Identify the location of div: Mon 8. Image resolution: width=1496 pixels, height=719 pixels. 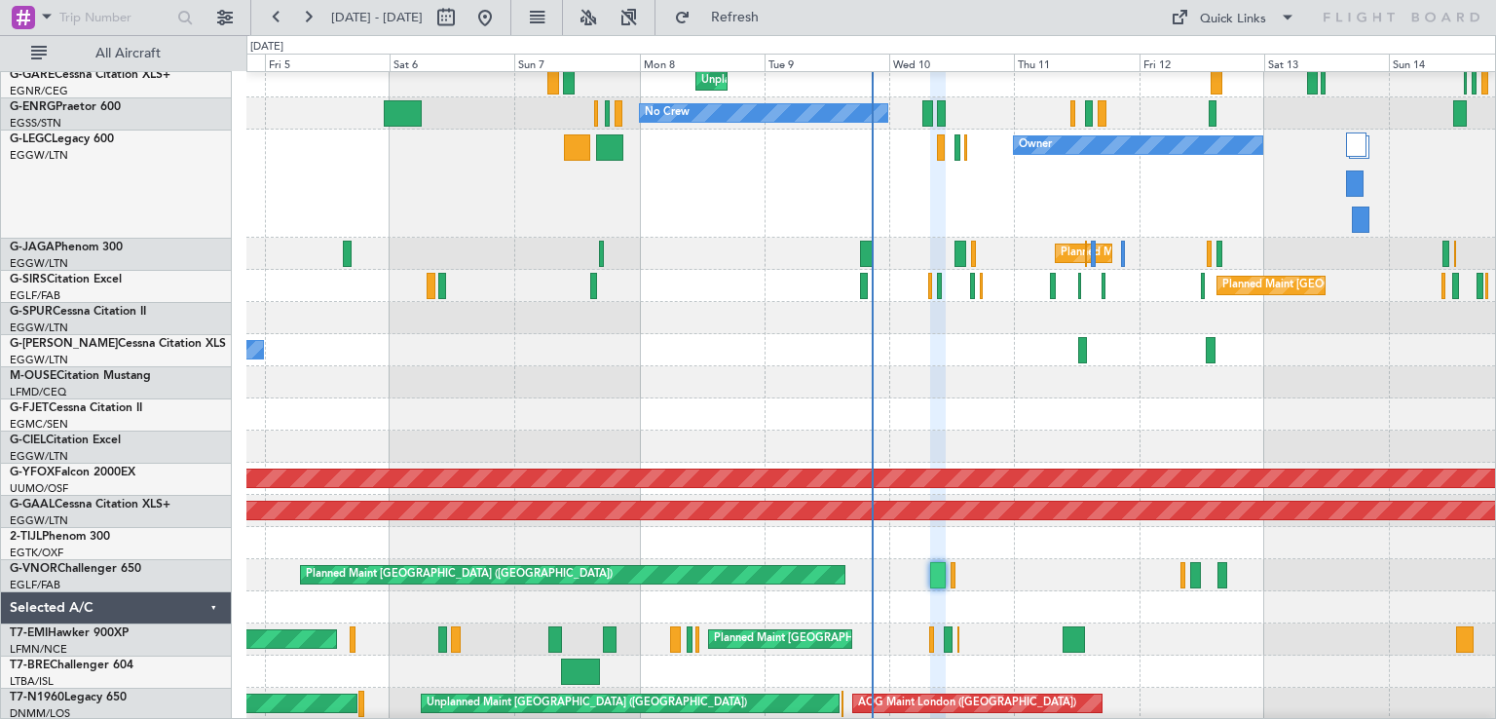
(702, 62).